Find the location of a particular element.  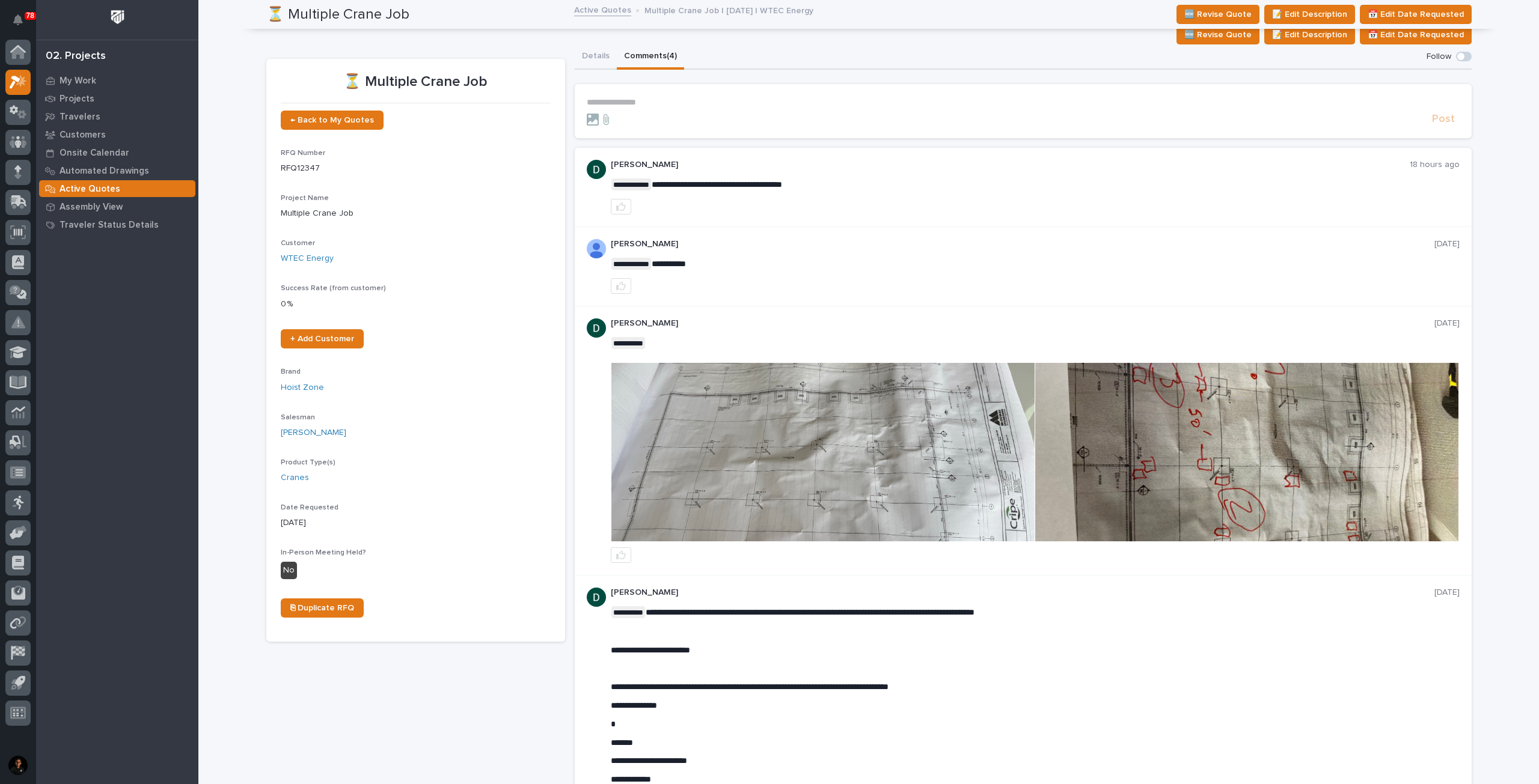

img: Workspace Logo is located at coordinates (117, 17).